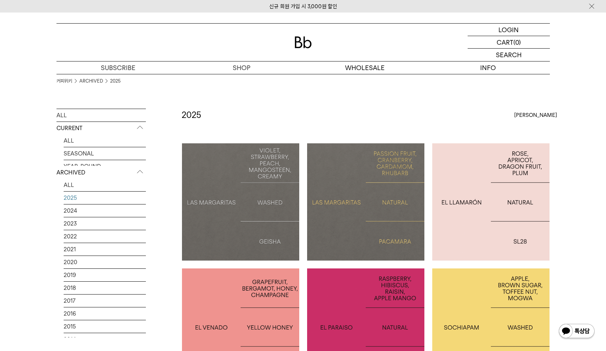 Image resolution: width=606 pixels, height=351 pixels. Describe the element at coordinates (366, 202) in the screenshot. I see `img: 1000001185_add2_057.jpg` at that location.